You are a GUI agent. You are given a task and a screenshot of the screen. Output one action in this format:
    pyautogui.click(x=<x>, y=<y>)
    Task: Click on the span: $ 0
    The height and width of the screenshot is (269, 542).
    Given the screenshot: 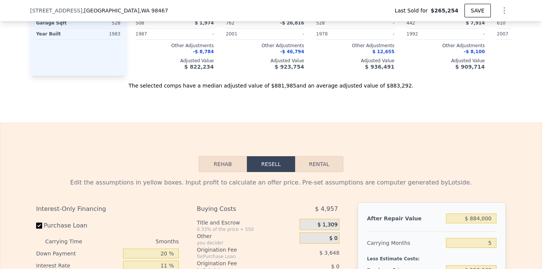 What is the action you would take?
    pyautogui.click(x=334, y=238)
    